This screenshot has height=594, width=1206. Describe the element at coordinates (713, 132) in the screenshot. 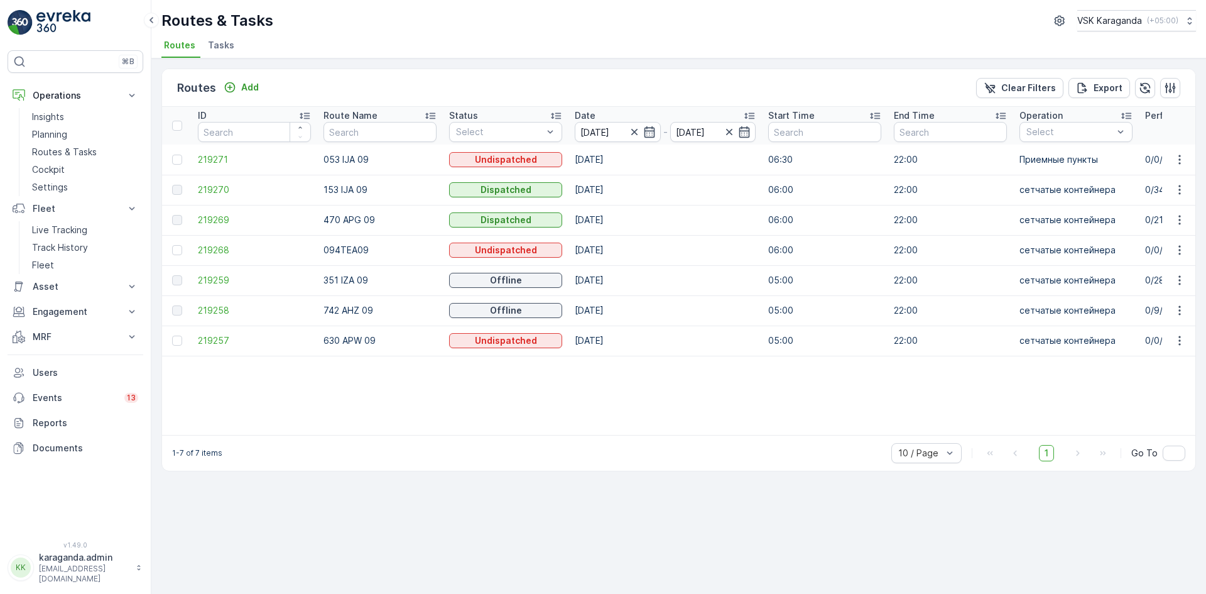

I see `input: dd/mm/yyyy` at that location.